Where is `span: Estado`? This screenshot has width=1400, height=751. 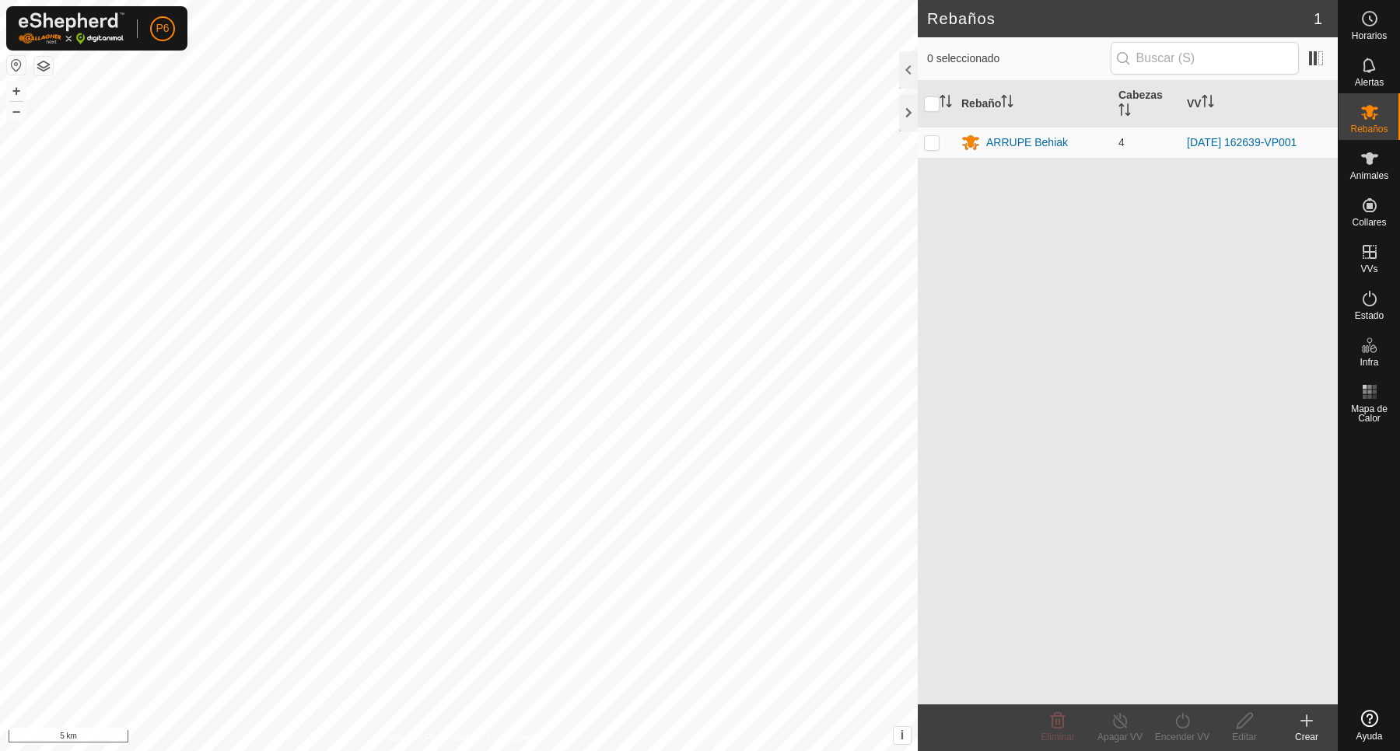 span: Estado is located at coordinates (1369, 316).